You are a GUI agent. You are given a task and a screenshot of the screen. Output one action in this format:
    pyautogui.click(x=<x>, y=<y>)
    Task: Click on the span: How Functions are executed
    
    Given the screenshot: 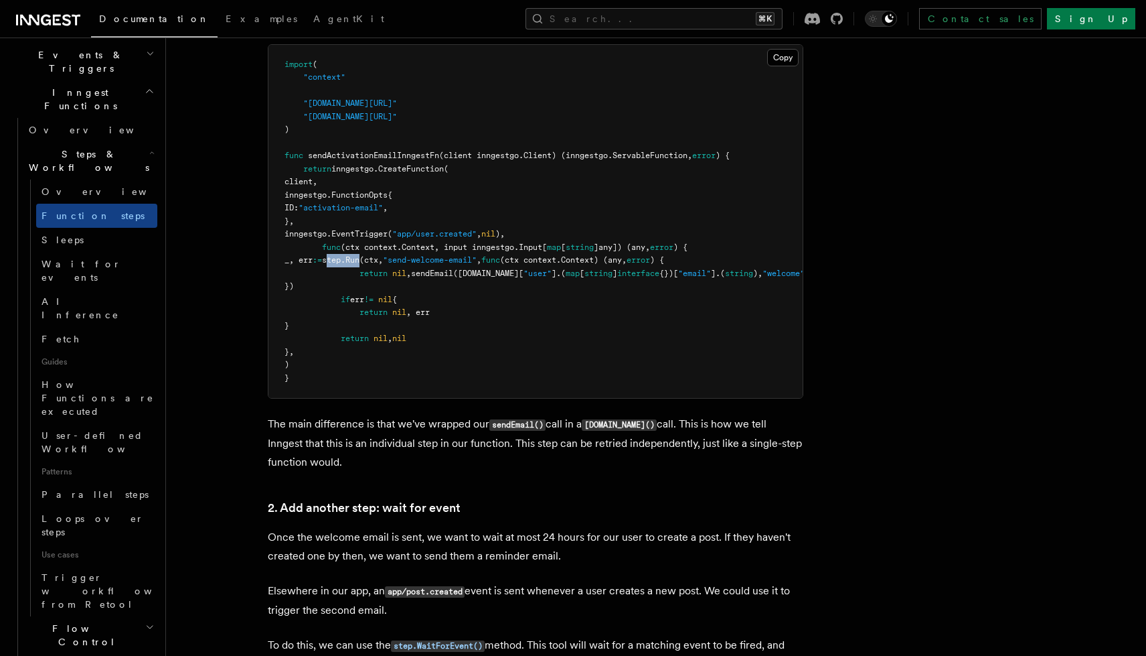 What is the action you would take?
    pyautogui.click(x=98, y=398)
    